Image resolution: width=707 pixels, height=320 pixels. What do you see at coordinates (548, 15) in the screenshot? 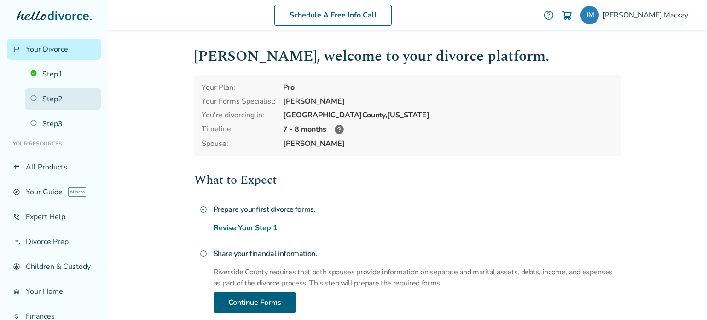
I see `a: help` at bounding box center [548, 15].